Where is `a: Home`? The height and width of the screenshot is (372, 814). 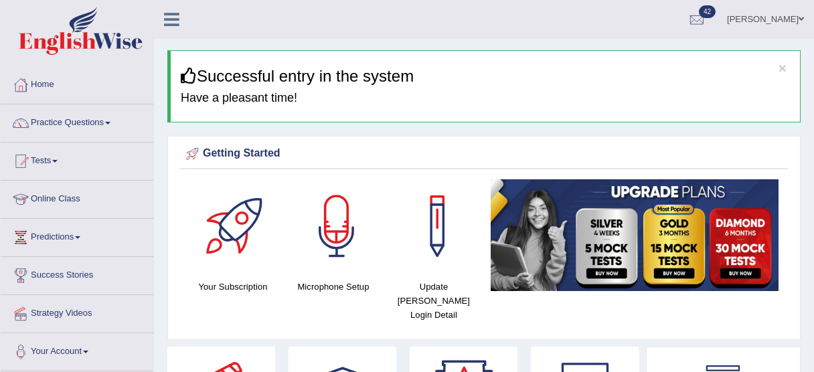
a: Home is located at coordinates (77, 83).